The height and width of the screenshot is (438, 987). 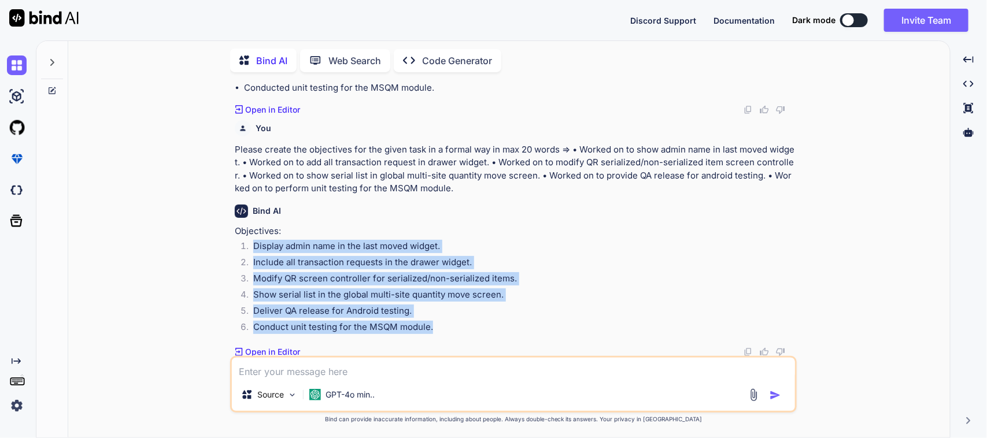 What do you see at coordinates (744, 20) in the screenshot?
I see `span: Documentation` at bounding box center [744, 20].